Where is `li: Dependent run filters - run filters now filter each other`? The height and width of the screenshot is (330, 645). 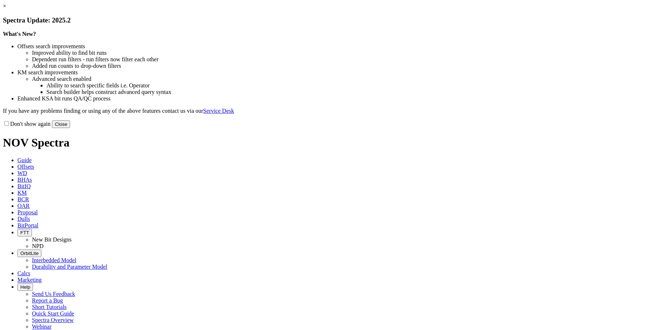 li: Dependent run filters - run filters now filter each other is located at coordinates (337, 59).